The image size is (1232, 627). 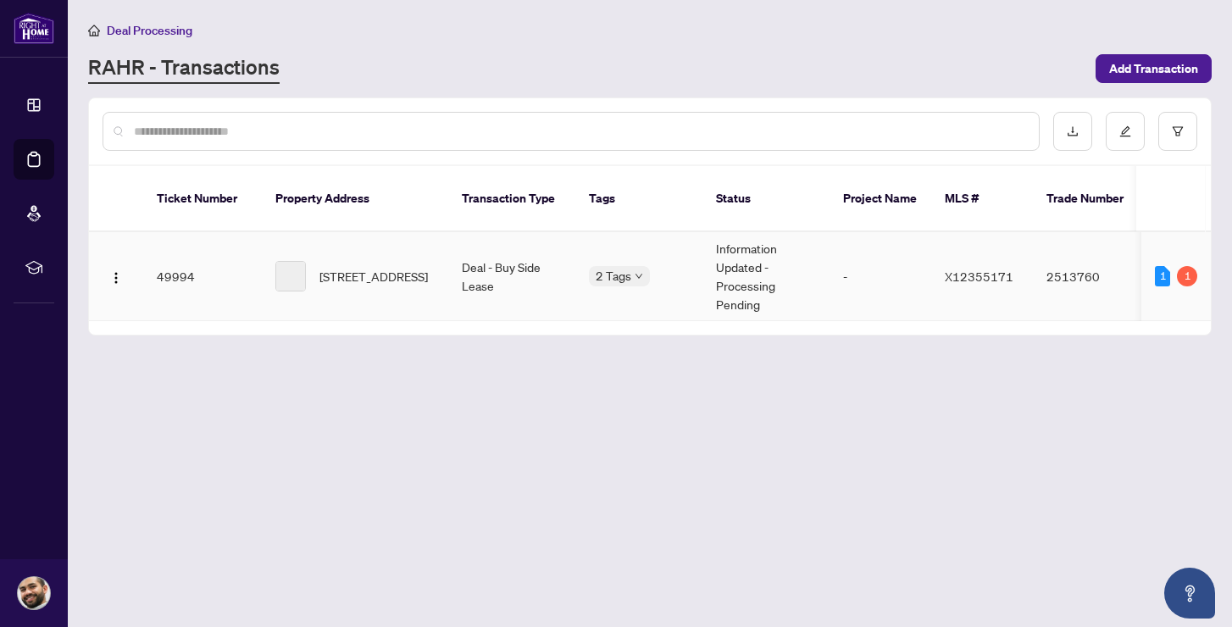 I want to click on img: Profile Icon, so click(x=34, y=593).